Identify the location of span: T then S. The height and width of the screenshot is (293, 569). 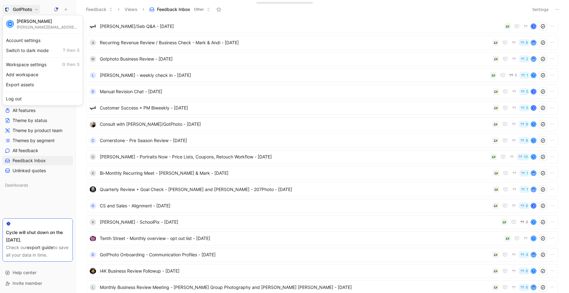
(71, 51).